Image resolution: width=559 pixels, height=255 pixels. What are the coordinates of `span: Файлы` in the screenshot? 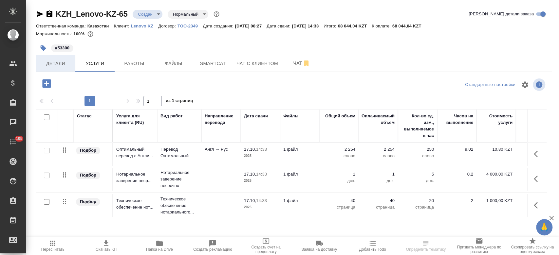 It's located at (173, 63).